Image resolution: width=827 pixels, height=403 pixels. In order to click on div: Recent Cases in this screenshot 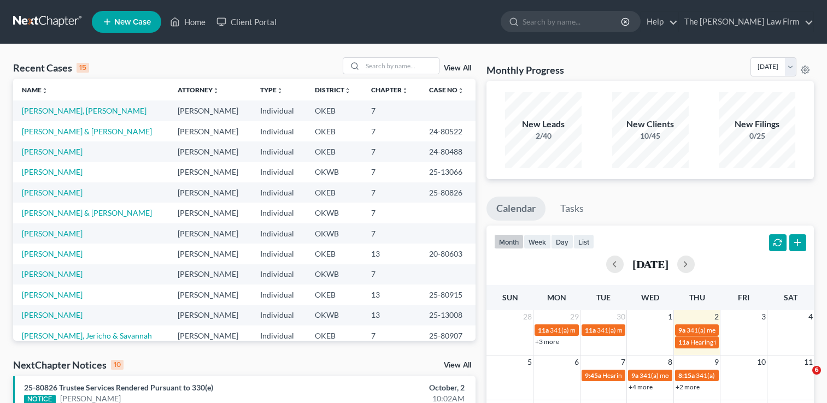, I will do `click(51, 68)`.